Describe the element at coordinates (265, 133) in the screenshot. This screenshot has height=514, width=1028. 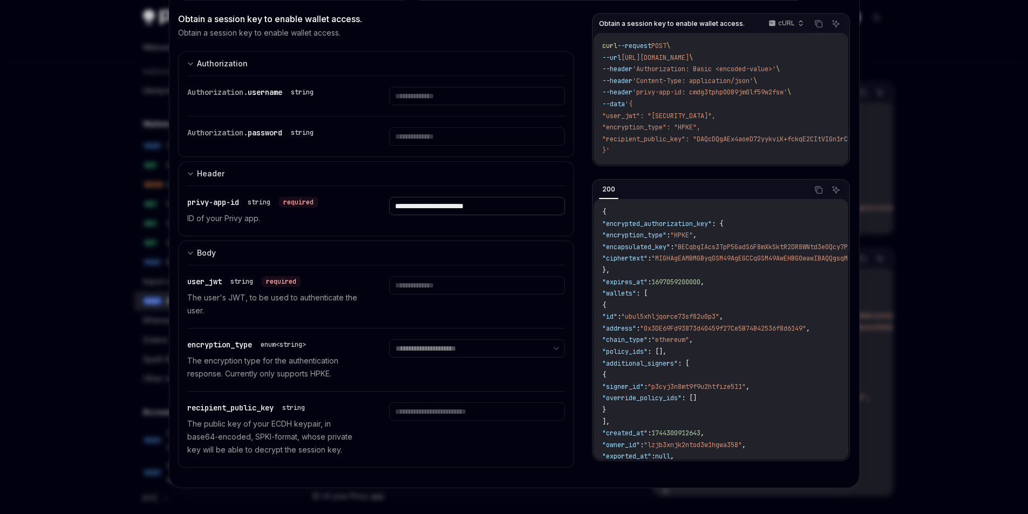
I see `span: password` at that location.